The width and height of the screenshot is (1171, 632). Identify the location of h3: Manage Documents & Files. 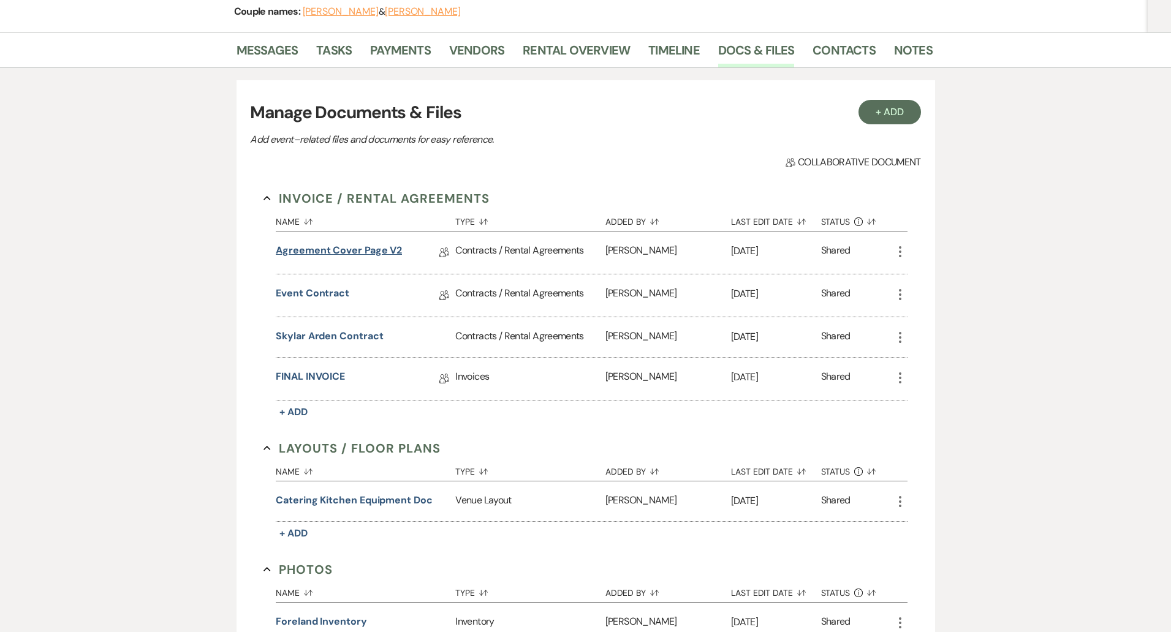
(585, 113).